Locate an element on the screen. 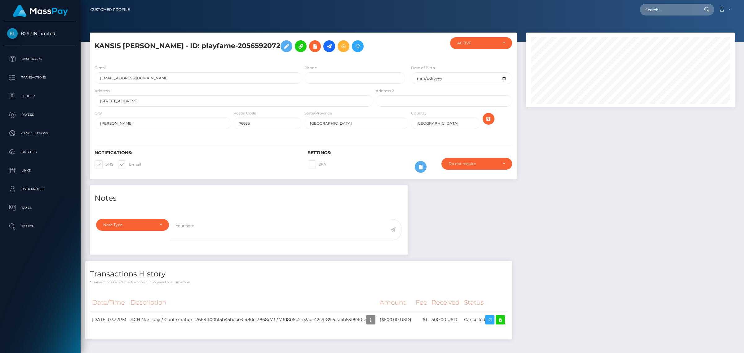 Image resolution: width=744 pixels, height=353 pixels. td: Cancelled is located at coordinates (485, 319).